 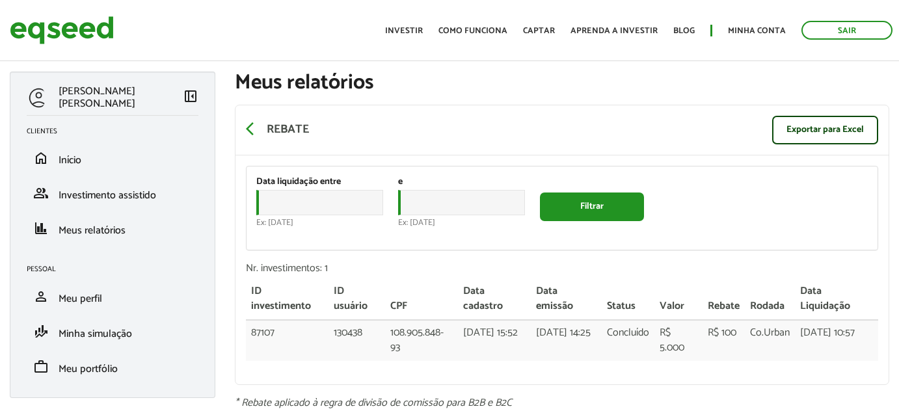 I want to click on span: person, so click(x=41, y=297).